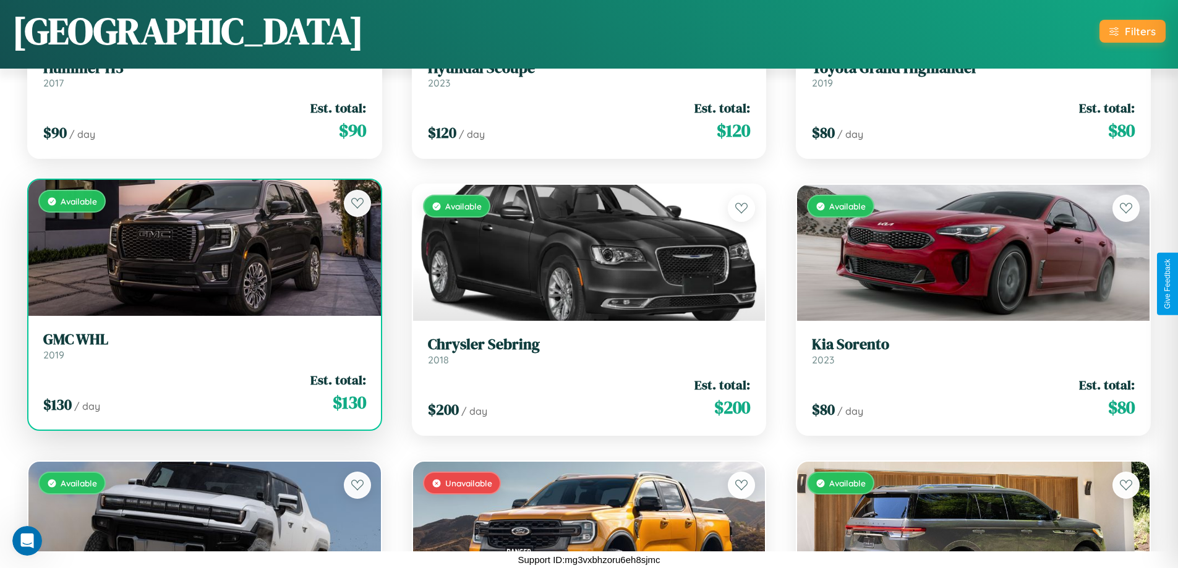  I want to click on a: Kia Sorento2023, so click(974, 351).